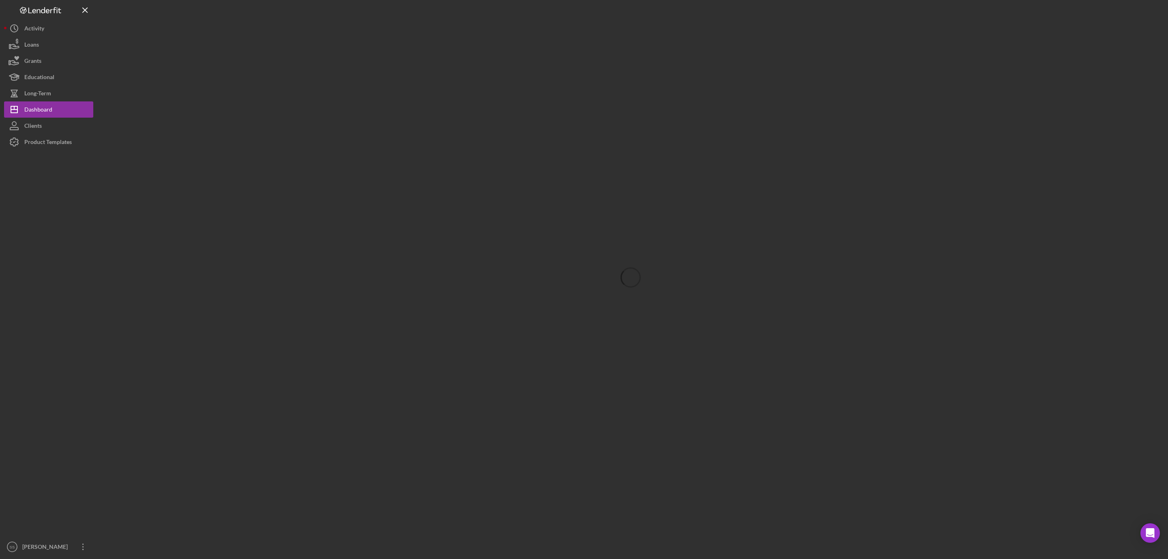 The width and height of the screenshot is (1168, 559). Describe the element at coordinates (32, 45) in the screenshot. I see `div: Loans` at that location.